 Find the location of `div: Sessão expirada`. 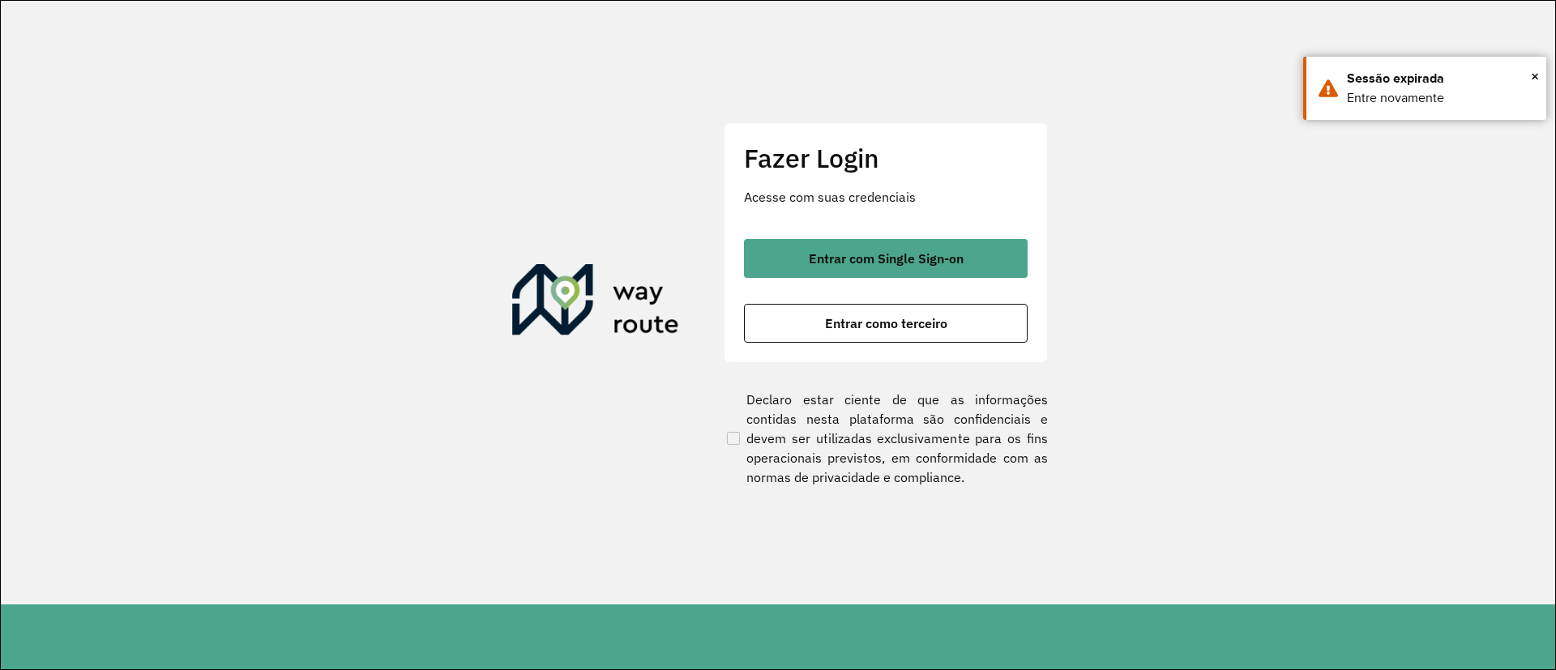

div: Sessão expirada is located at coordinates (1440, 79).